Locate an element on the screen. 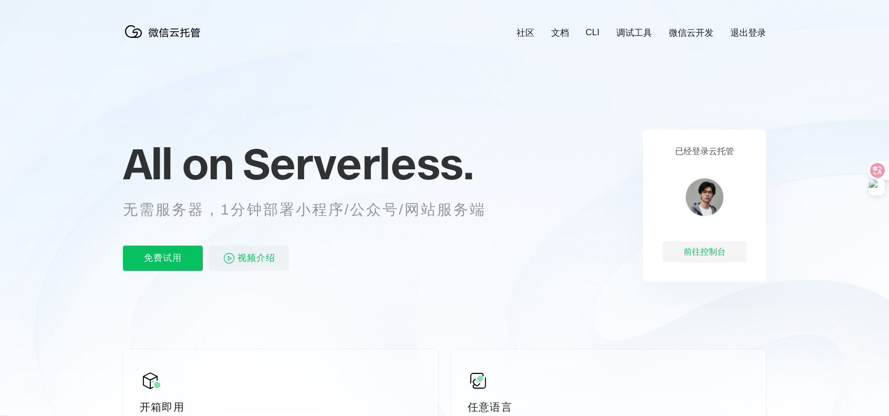 The width and height of the screenshot is (889, 416). span: Serverless. is located at coordinates (358, 163).